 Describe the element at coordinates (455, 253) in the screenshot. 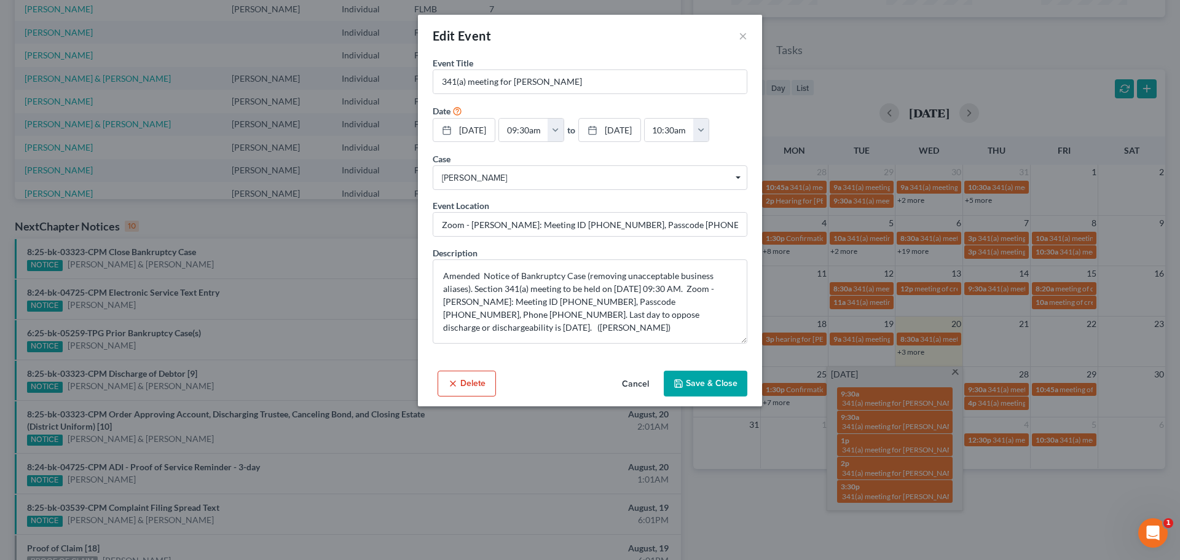

I see `label: Description` at that location.